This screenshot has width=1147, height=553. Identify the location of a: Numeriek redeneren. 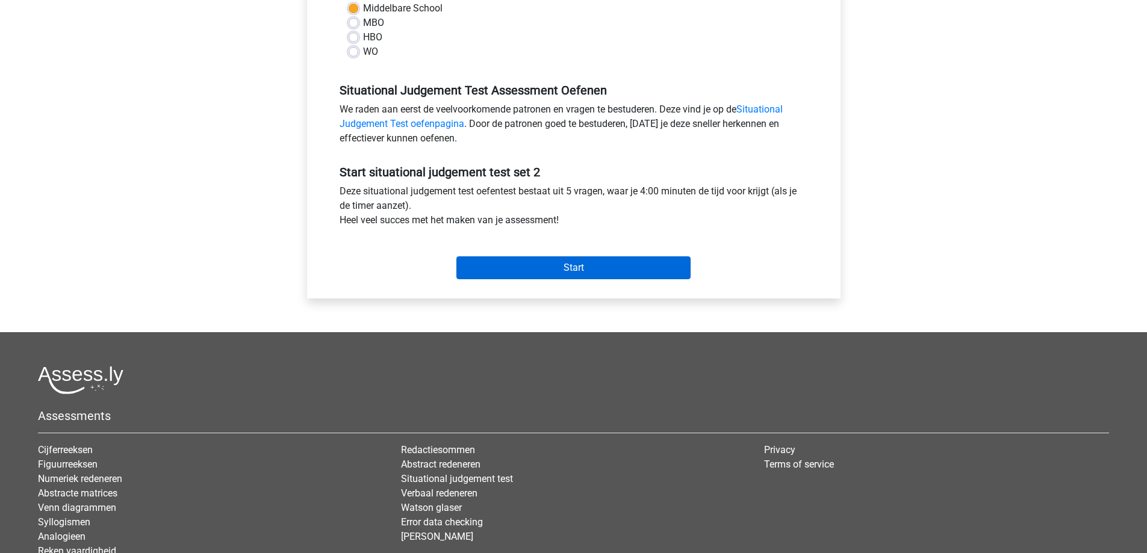
(80, 479).